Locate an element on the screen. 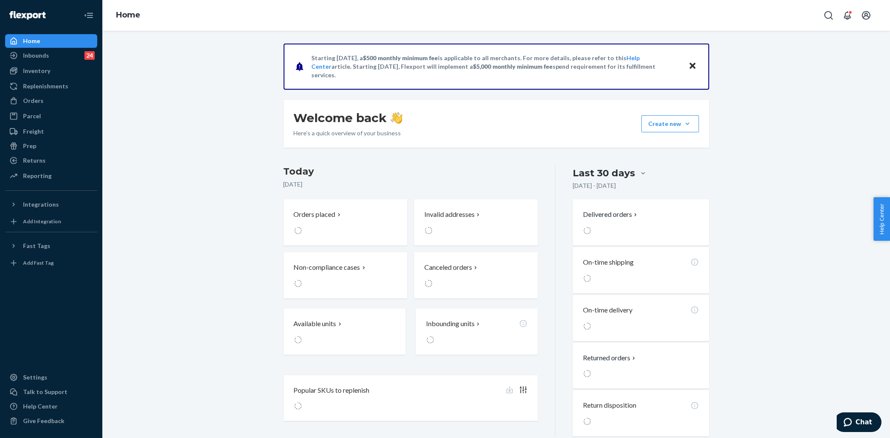 Image resolution: width=890 pixels, height=438 pixels. div: Returns is located at coordinates (34, 160).